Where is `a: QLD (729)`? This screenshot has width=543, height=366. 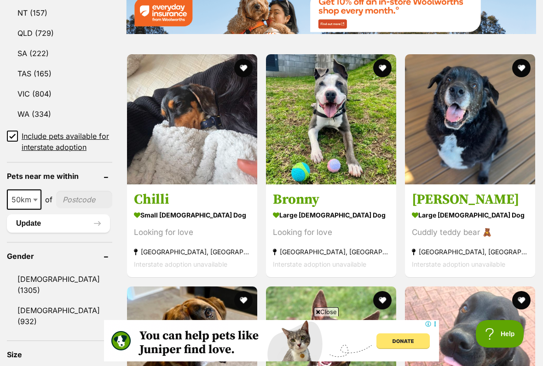
a: QLD (729) is located at coordinates (59, 33).